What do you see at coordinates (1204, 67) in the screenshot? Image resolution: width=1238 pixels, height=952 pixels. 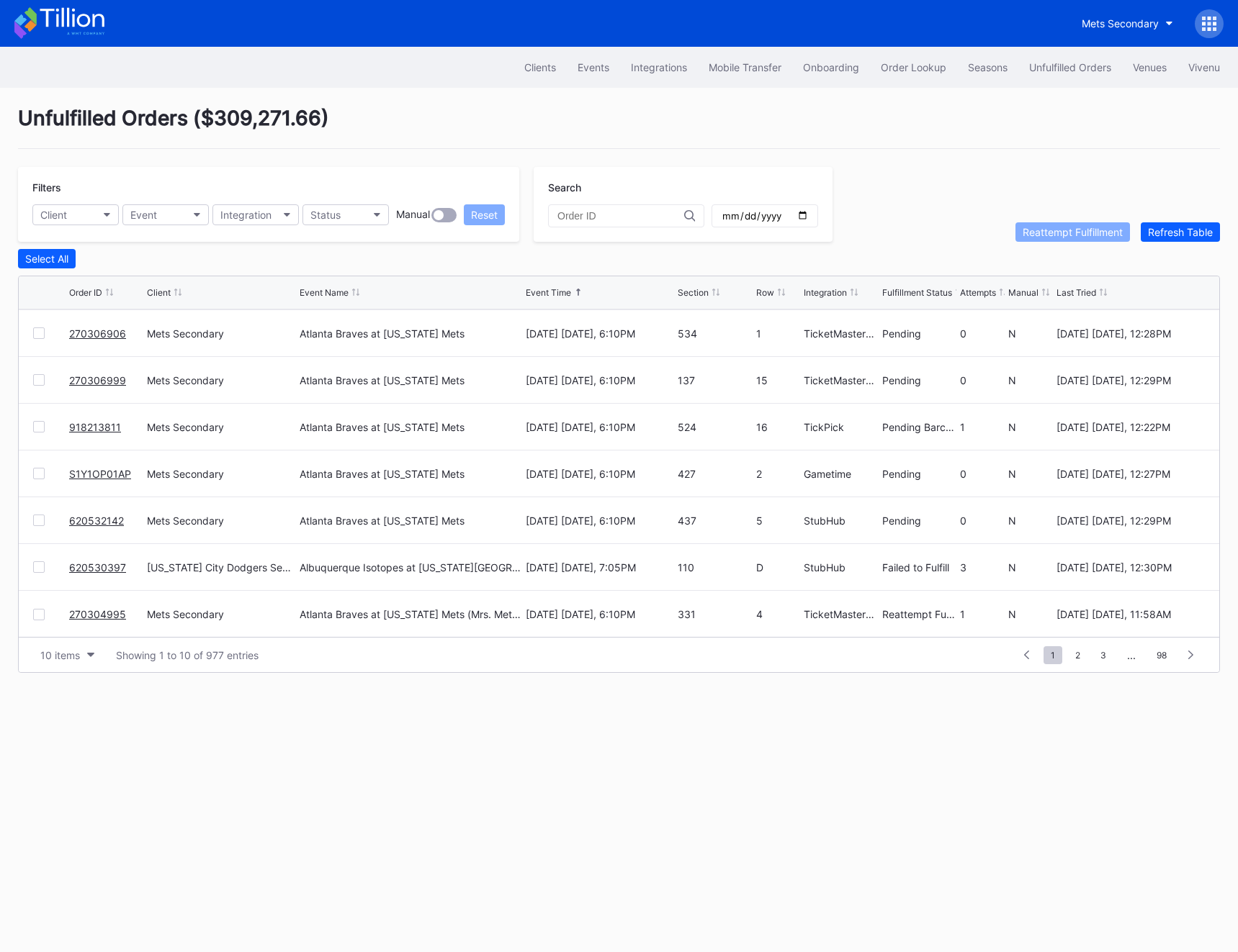 I see `button: Vivenu` at bounding box center [1204, 67].